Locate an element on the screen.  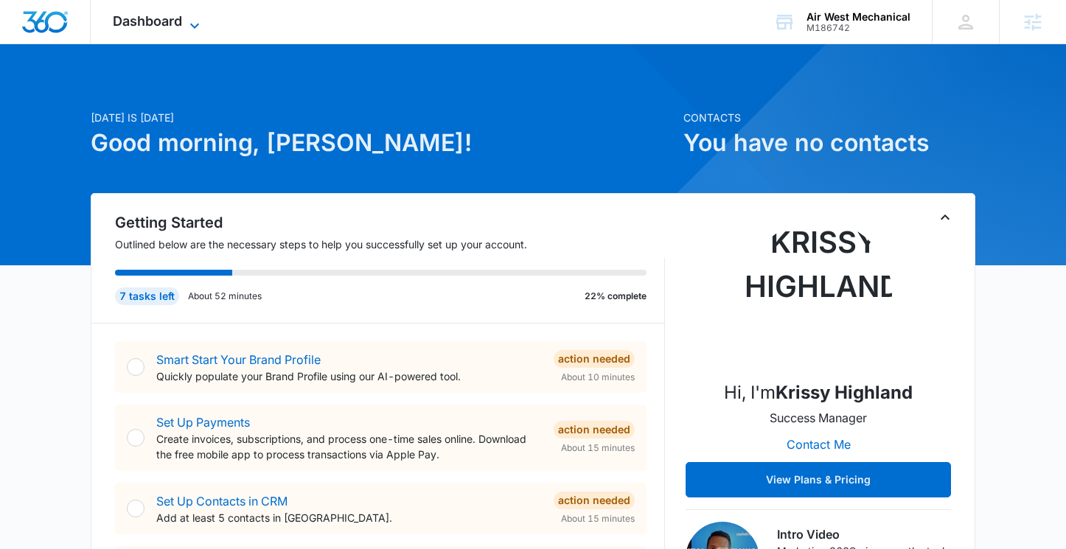
p: Success Manager is located at coordinates (819, 418).